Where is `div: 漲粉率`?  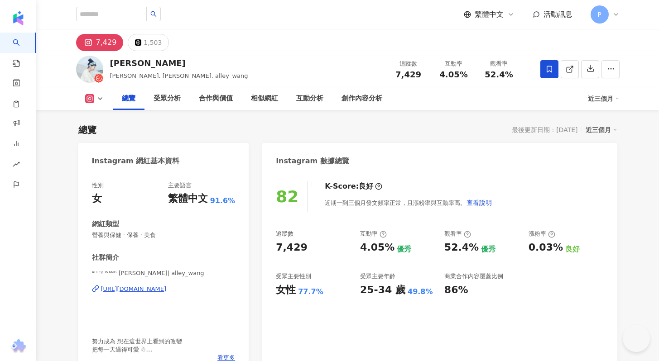
div: 漲粉率 is located at coordinates (542, 234).